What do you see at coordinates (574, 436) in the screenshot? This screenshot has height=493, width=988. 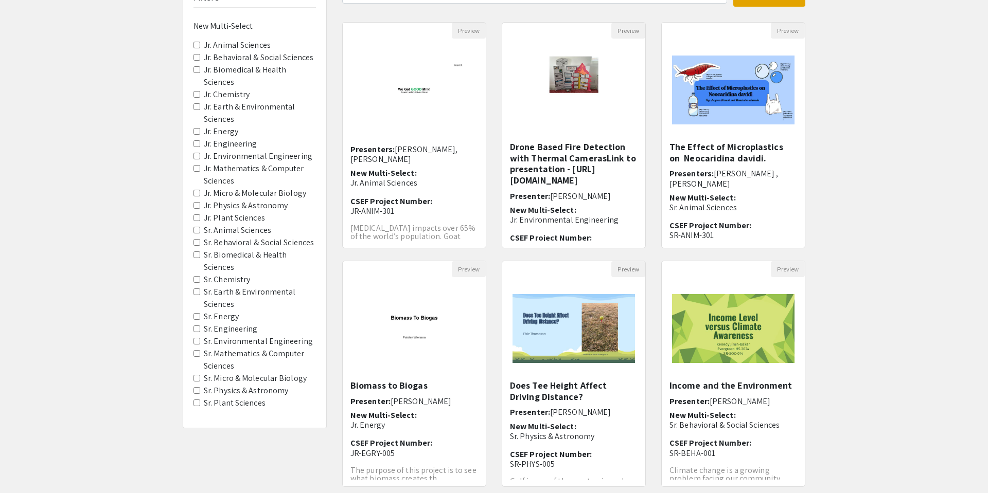 I see `p: Sr. Physics & Astronomy` at bounding box center [574, 436].